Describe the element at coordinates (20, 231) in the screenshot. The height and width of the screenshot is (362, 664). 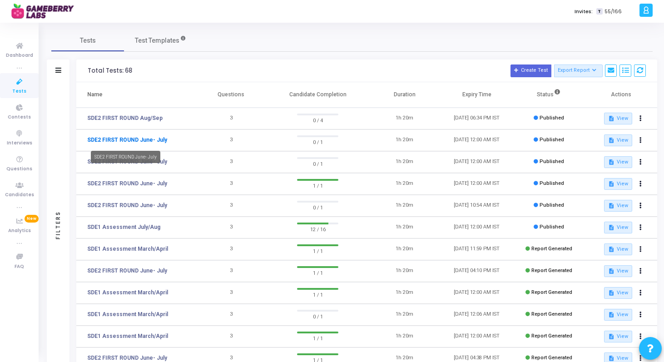
I see `span: Analytics` at that location.